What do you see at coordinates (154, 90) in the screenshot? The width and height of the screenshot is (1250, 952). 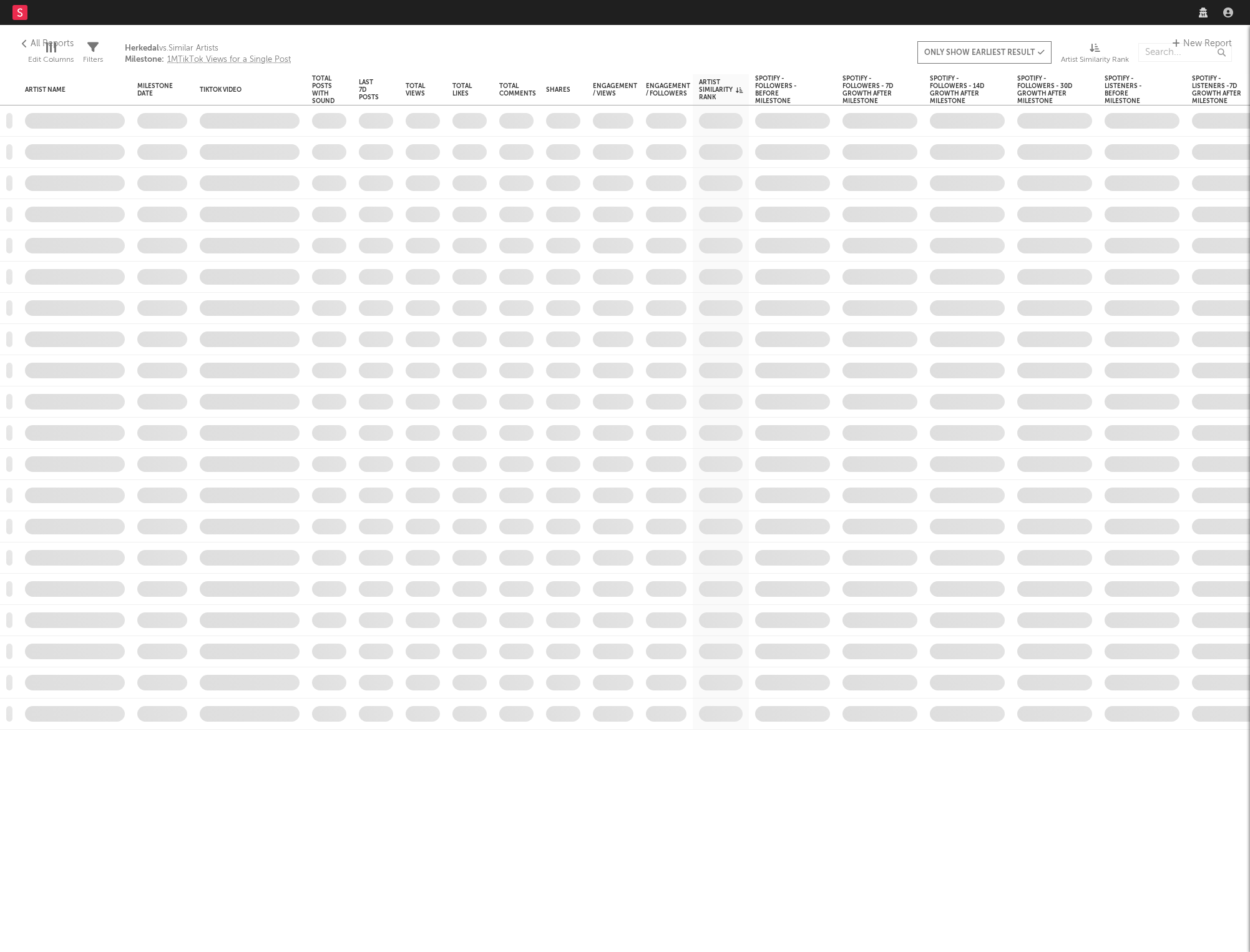 I see `div: Milestone Date` at bounding box center [154, 90].